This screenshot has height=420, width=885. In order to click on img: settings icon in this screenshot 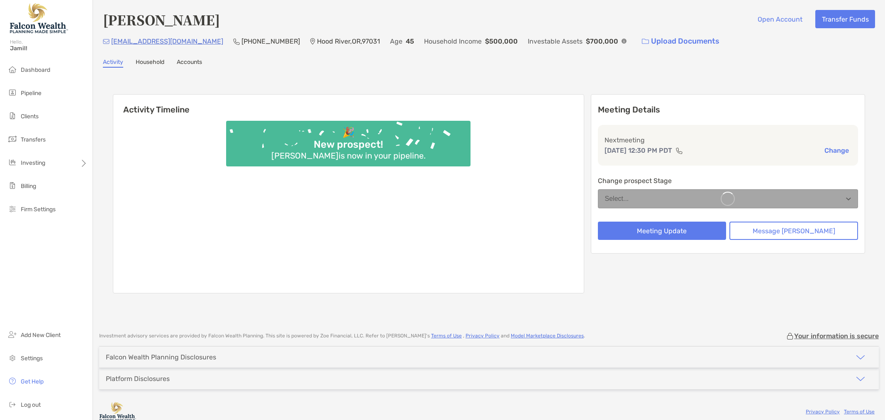, I will do `click(12, 358)`.